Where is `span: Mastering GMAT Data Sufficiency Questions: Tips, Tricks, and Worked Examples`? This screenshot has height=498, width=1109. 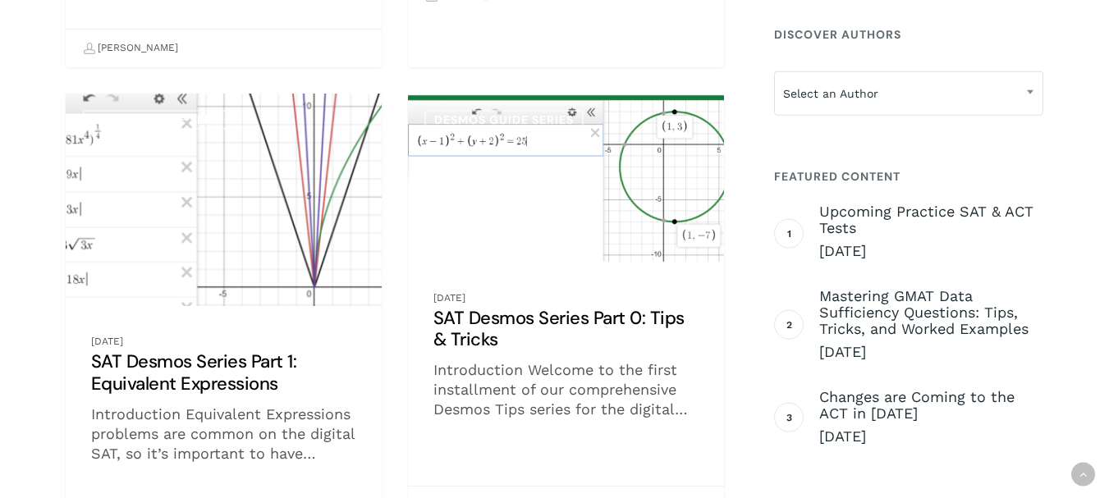
span: Mastering GMAT Data Sufficiency Questions: Tips, Tricks, and Worked Examples is located at coordinates (931, 313).